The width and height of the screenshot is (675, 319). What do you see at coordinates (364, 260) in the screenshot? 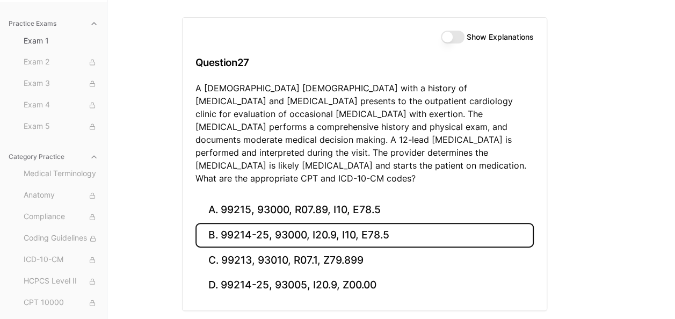
I see `button: C. 99213, 93010, R07.1, Z79.899` at bounding box center [364, 260].